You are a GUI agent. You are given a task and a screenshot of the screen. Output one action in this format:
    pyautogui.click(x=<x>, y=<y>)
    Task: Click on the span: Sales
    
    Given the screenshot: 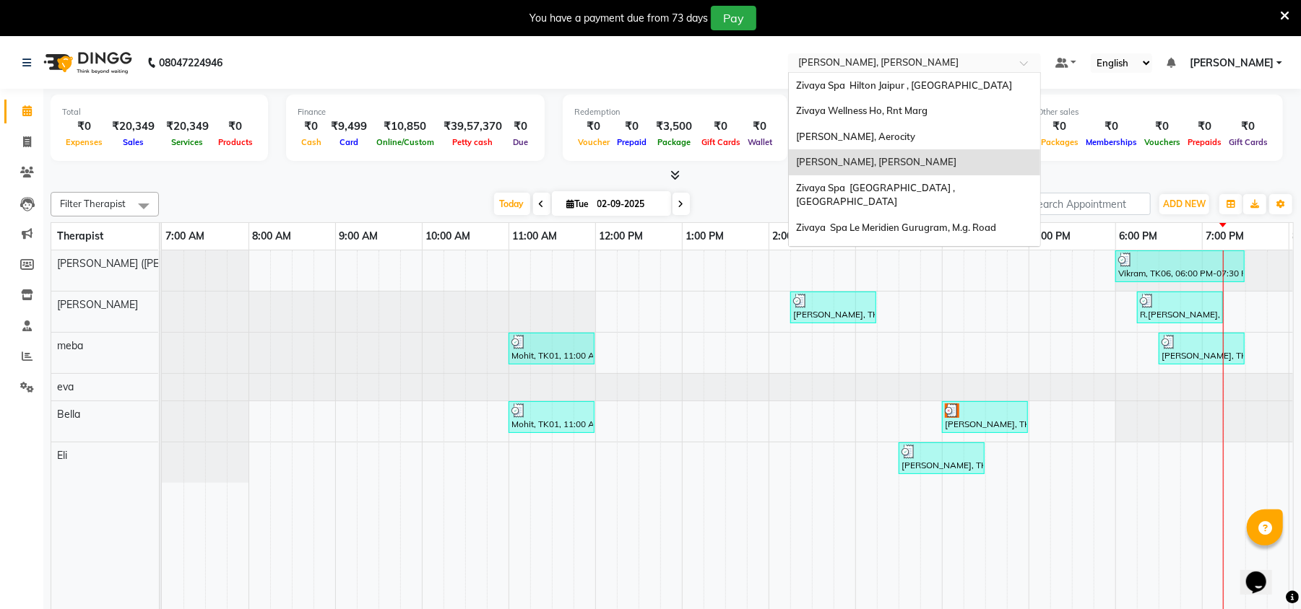 What is the action you would take?
    pyautogui.click(x=133, y=142)
    